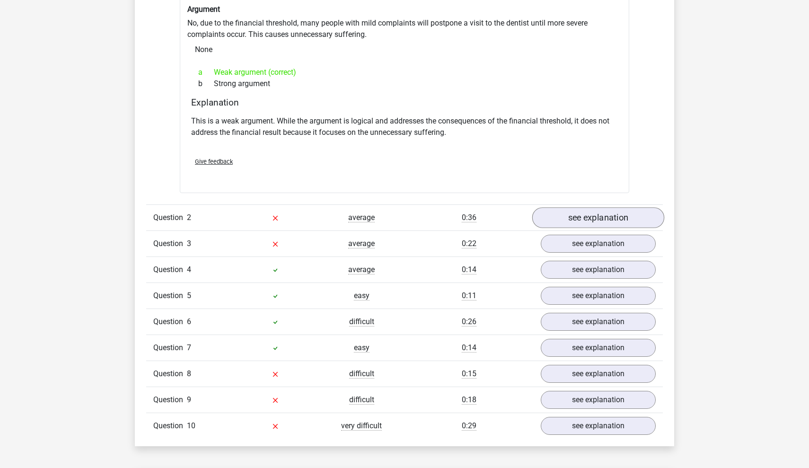 Image resolution: width=809 pixels, height=468 pixels. I want to click on p: This is a weak argument. While the argument is logical and addresses the consequences of the fina..., so click(404, 127).